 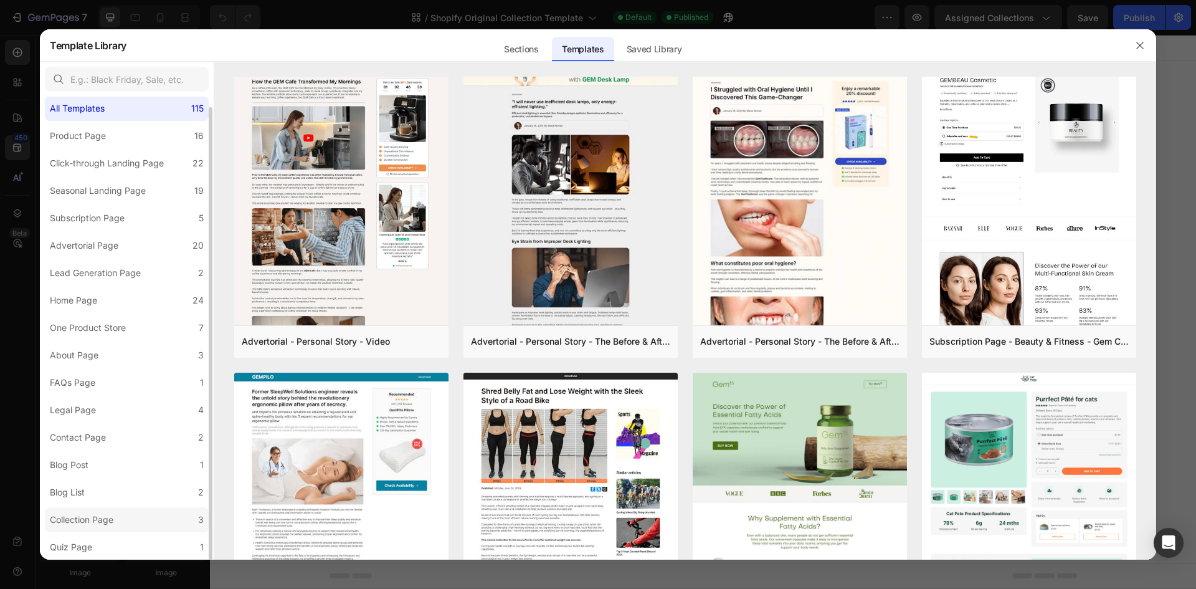 What do you see at coordinates (201, 328) in the screenshot?
I see `div: 7` at bounding box center [201, 328].